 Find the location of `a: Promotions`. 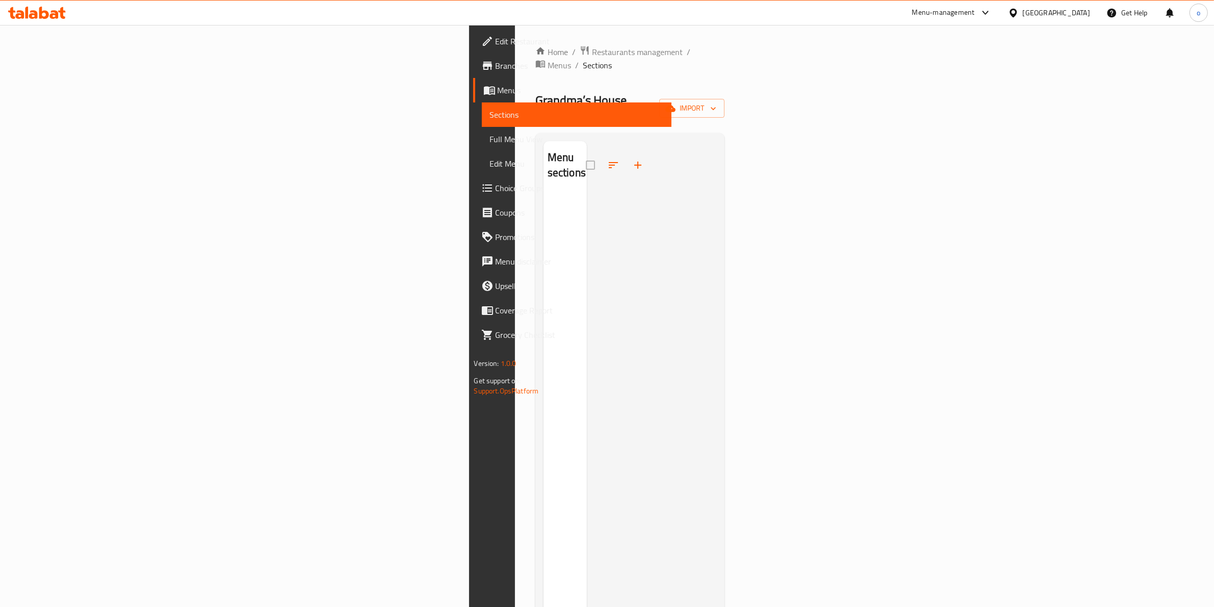

a: Promotions is located at coordinates (572, 237).